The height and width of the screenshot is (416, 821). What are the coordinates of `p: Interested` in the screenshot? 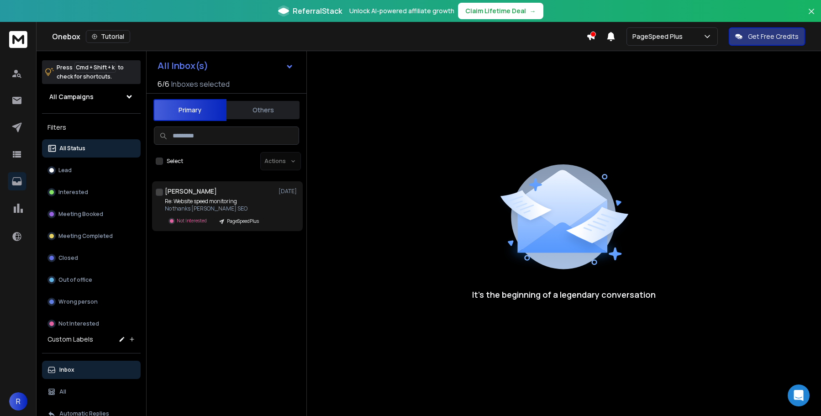 It's located at (73, 192).